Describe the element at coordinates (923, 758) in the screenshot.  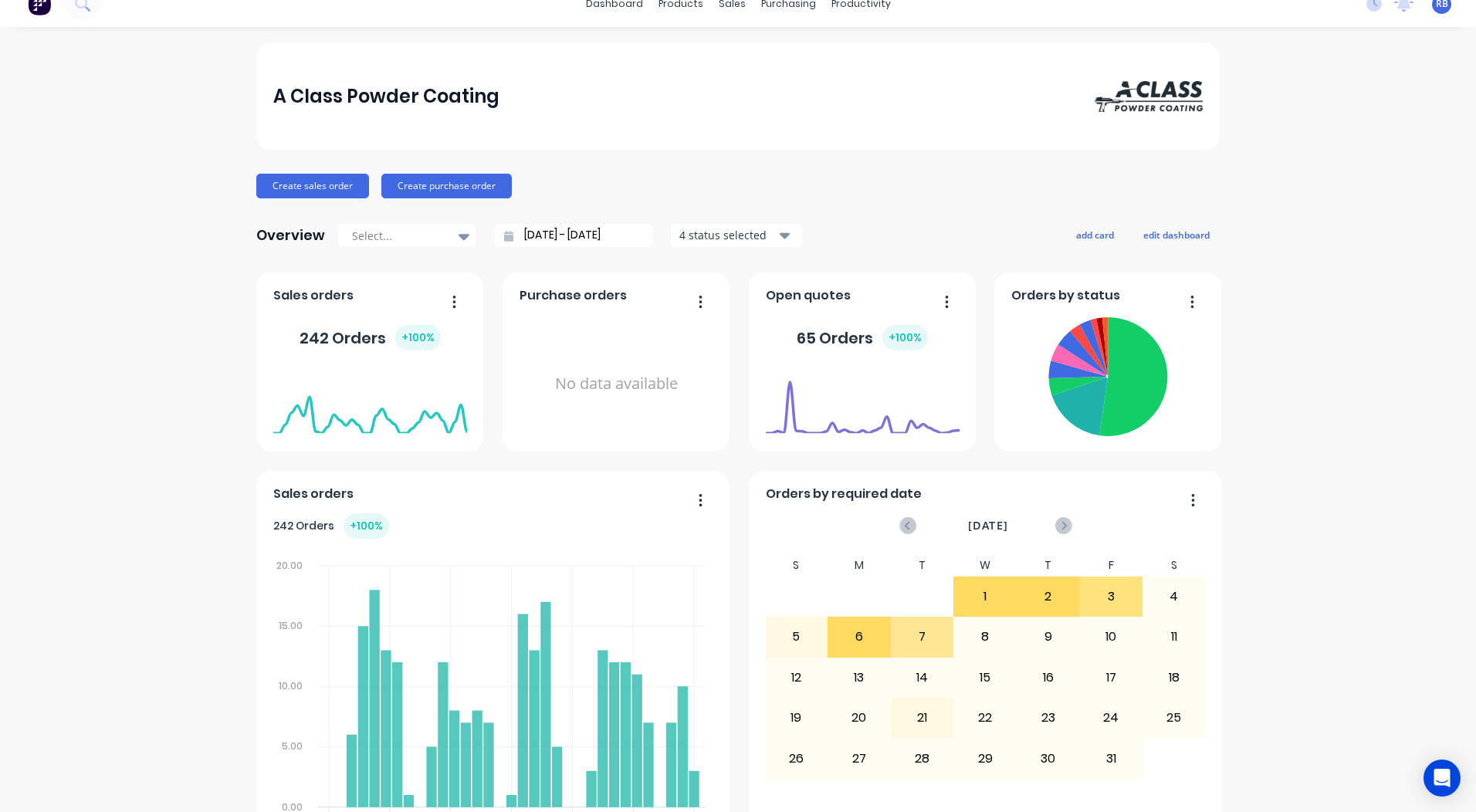
I see `div: 28` at that location.